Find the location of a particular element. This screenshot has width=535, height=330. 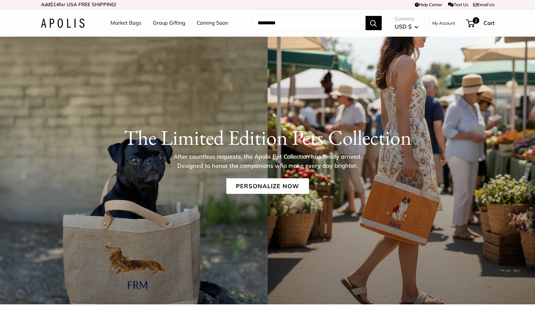

a: Help Center is located at coordinates (429, 5).